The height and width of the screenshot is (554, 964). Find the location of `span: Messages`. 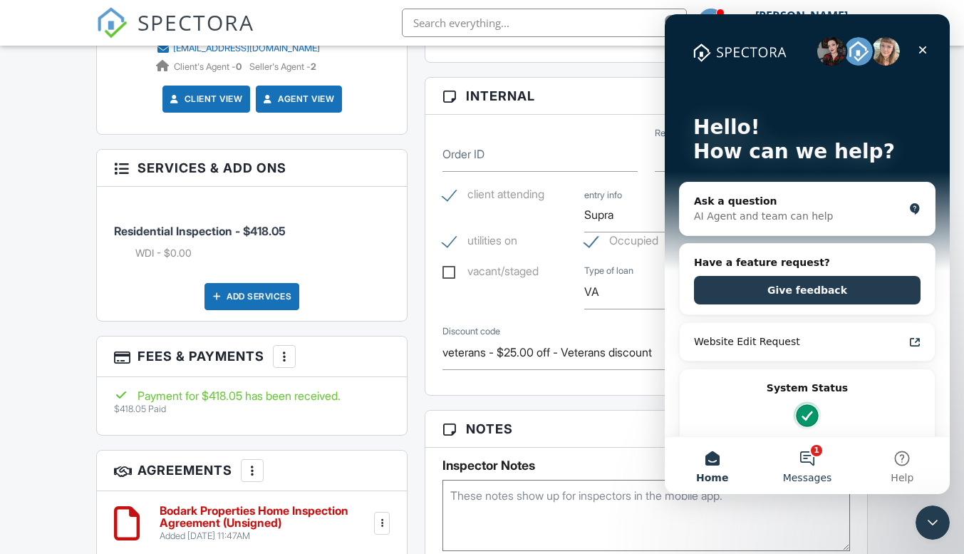

span: Messages is located at coordinates (143, 463).